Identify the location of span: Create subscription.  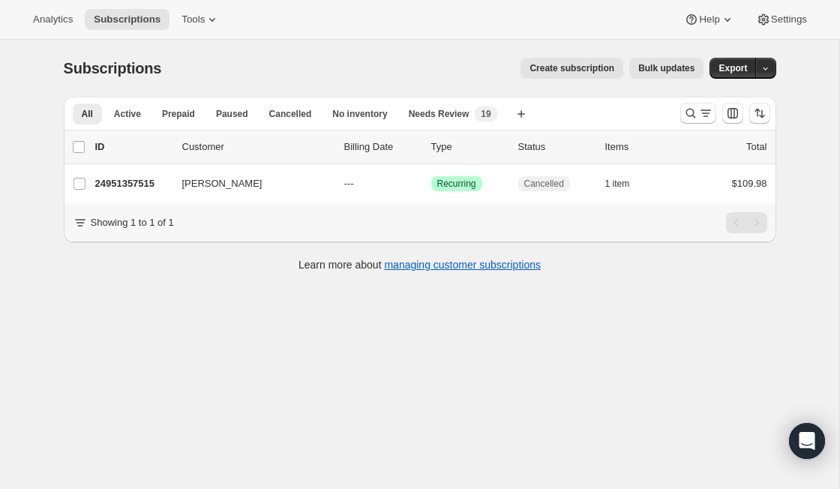
(571, 68).